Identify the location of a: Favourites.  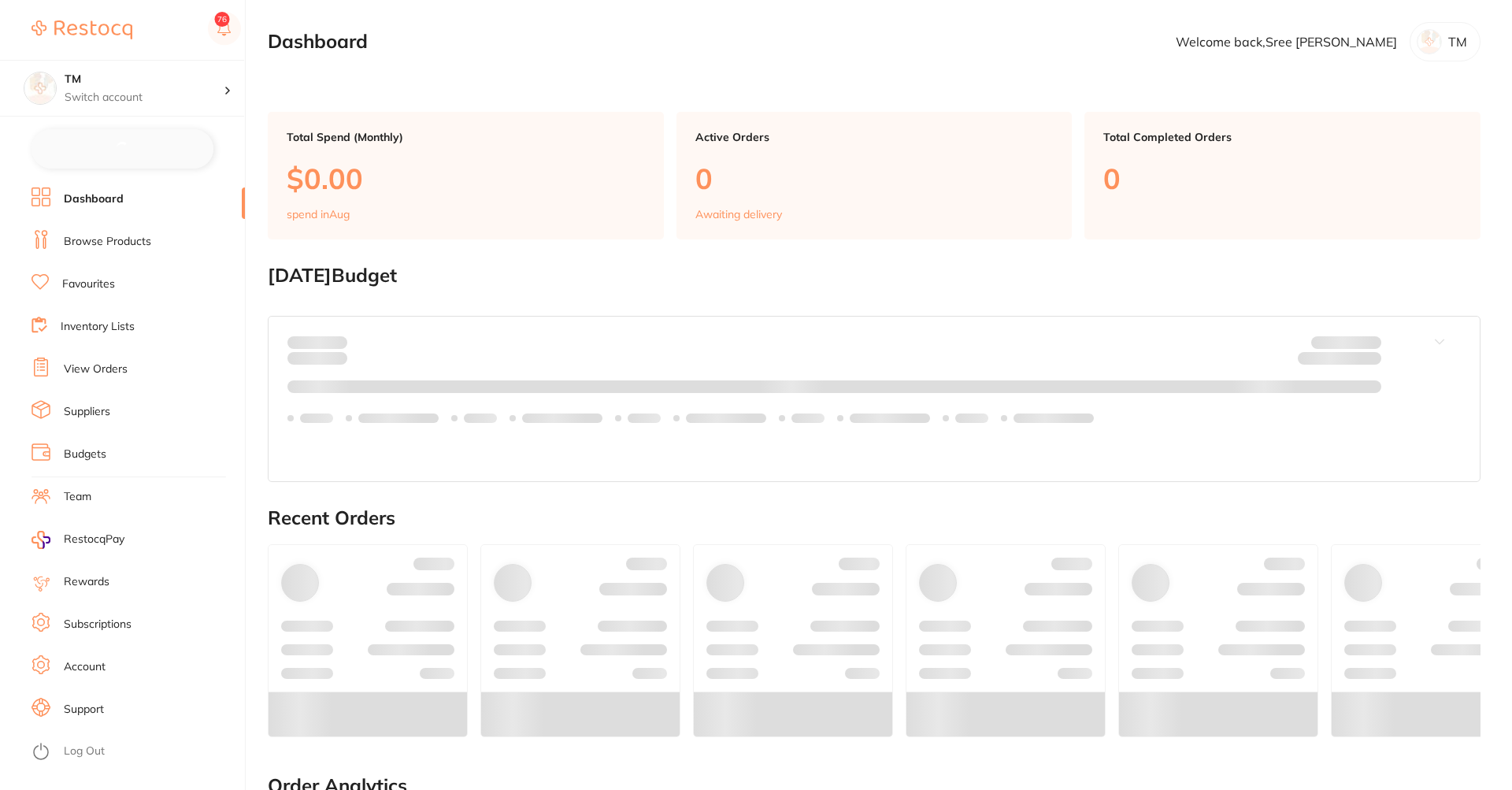
(88, 285).